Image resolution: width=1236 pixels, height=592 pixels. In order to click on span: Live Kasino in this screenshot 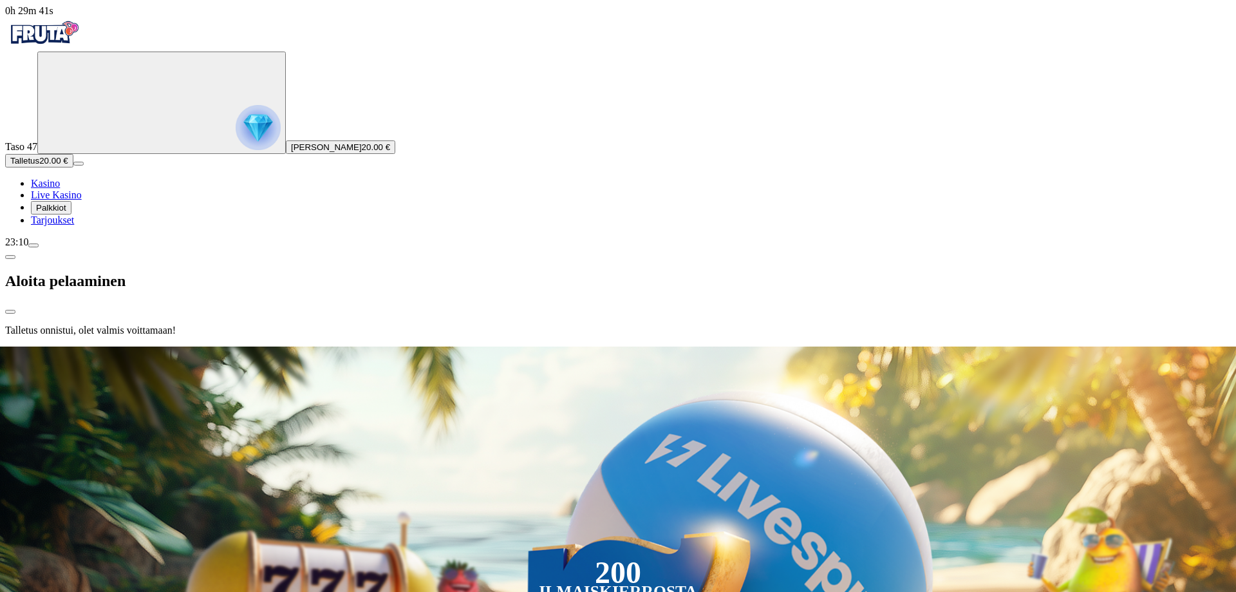, I will do `click(56, 194)`.